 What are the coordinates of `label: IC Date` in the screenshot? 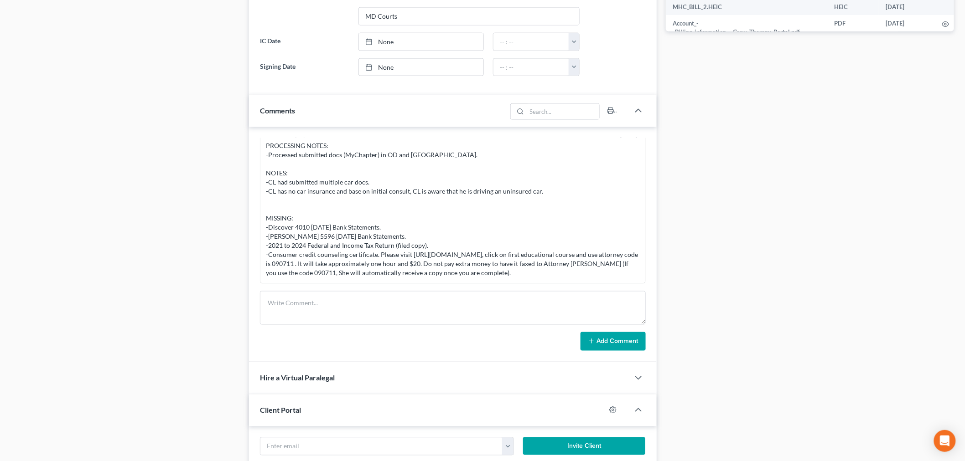 It's located at (305, 42).